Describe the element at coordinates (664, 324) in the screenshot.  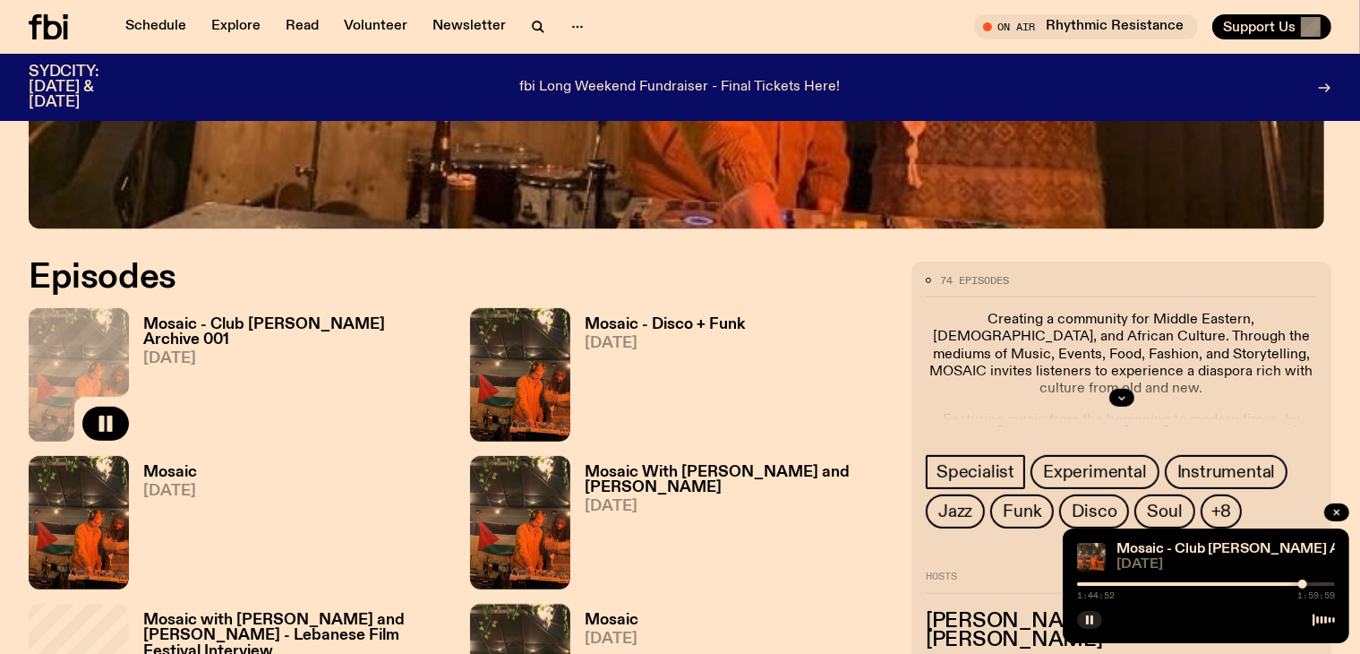
I see `h3: Mosaic - Disco + Funk` at that location.